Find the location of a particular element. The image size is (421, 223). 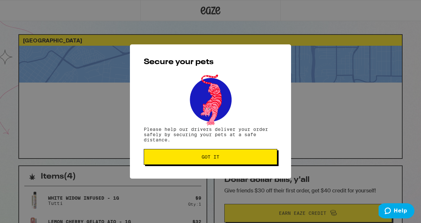

span: Help is located at coordinates (22, 8).